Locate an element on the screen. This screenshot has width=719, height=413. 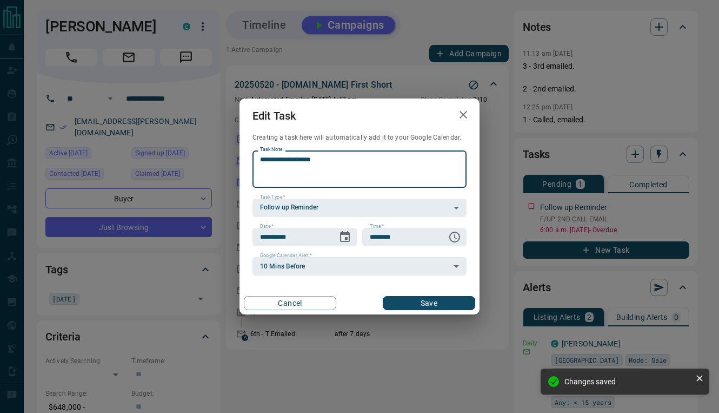
label: Task Note is located at coordinates (271, 149).